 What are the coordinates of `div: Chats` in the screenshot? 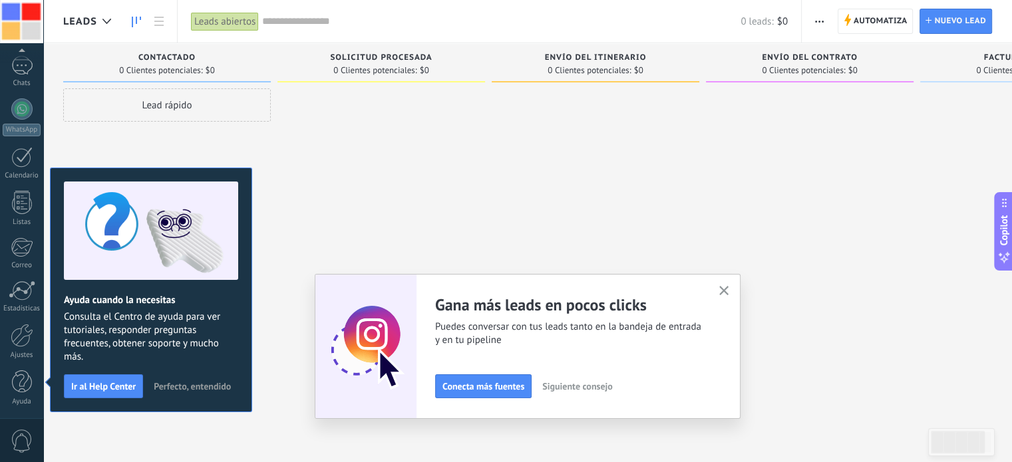 It's located at (22, 83).